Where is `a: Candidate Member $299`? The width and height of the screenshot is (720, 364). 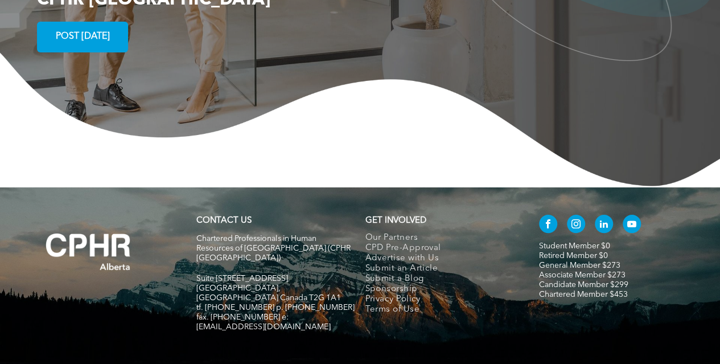
a: Candidate Member $299 is located at coordinates (584, 285).